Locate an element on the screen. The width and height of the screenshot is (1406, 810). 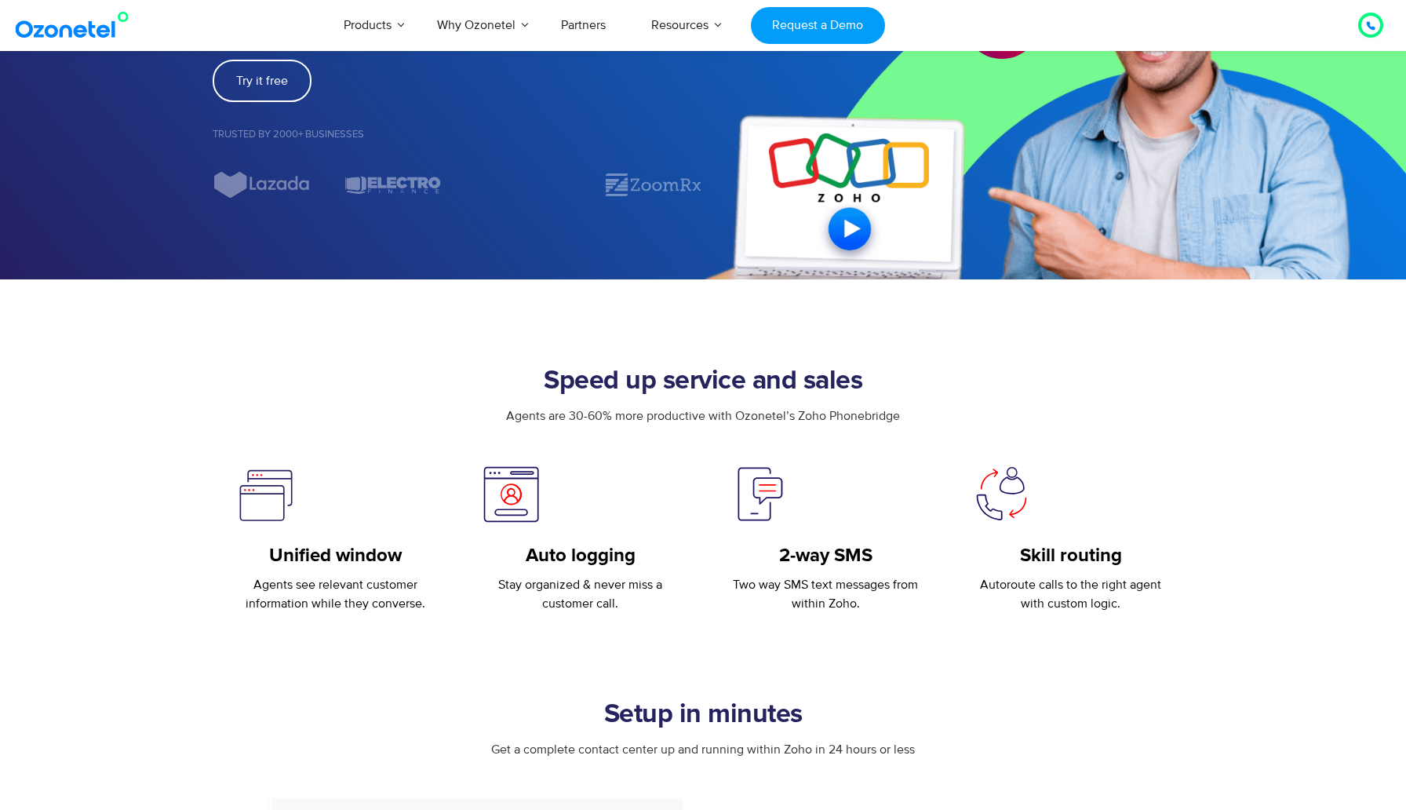
a: Request a Demo is located at coordinates (818, 25).